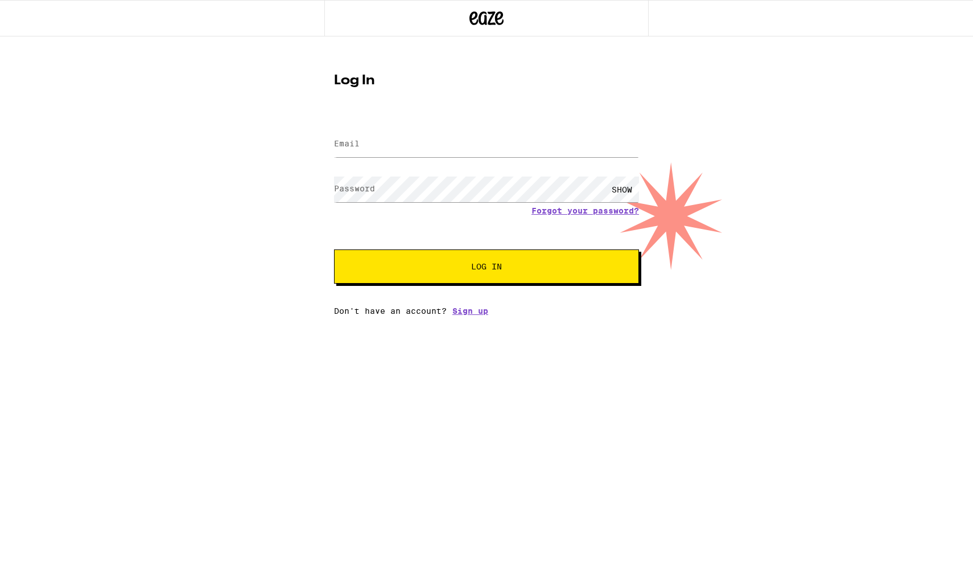  What do you see at coordinates (470, 311) in the screenshot?
I see `a: Sign up` at bounding box center [470, 311].